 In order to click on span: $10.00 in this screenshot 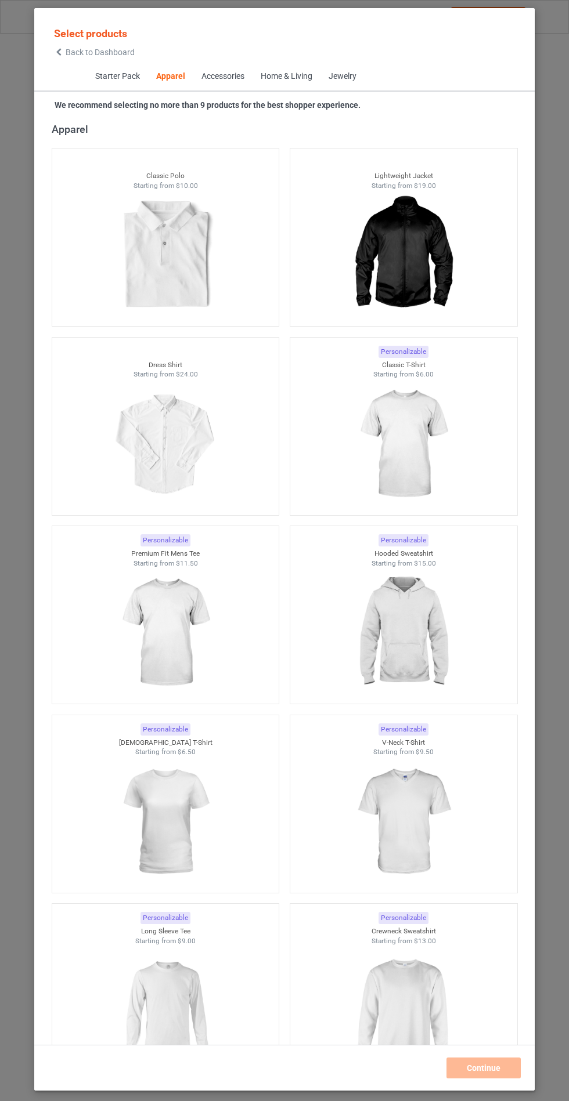, I will do `click(186, 186)`.